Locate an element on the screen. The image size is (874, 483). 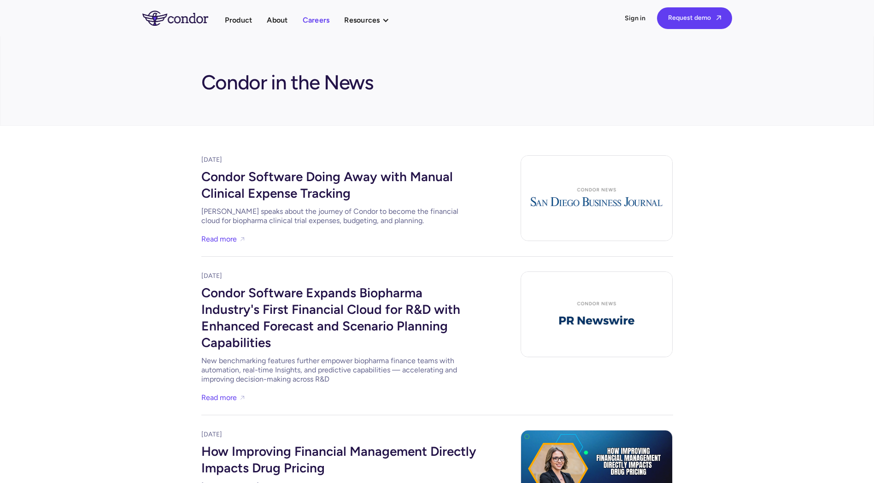
a: Condor Software Expands Biopharma Industry's First Financial Cloud for R&D with Enhanced Forecast... is located at coordinates (340, 332).